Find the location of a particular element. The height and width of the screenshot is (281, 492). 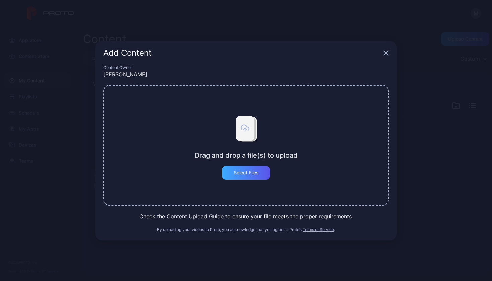

div: Drag and drop a file(s) to upload is located at coordinates (246, 155).